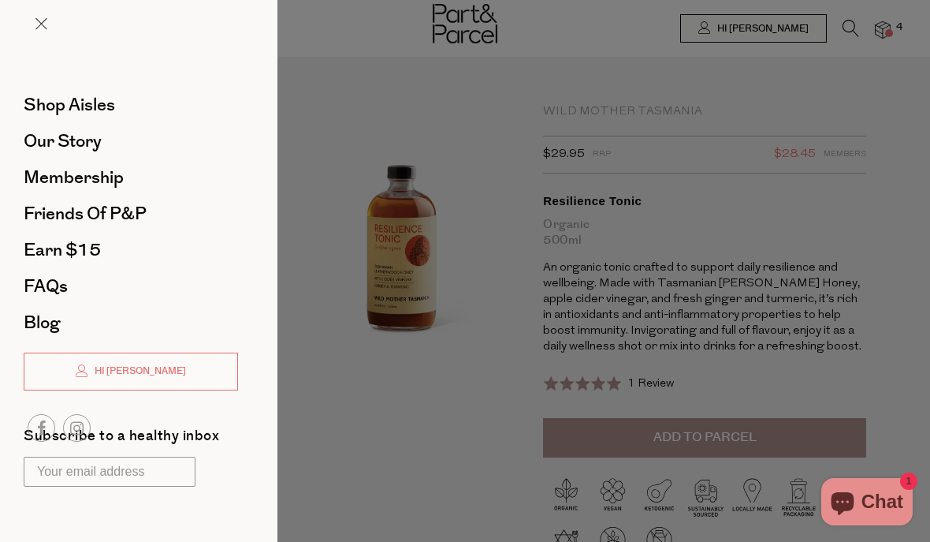 The image size is (930, 542). What do you see at coordinates (62, 250) in the screenshot?
I see `span: Earn $15` at bounding box center [62, 250].